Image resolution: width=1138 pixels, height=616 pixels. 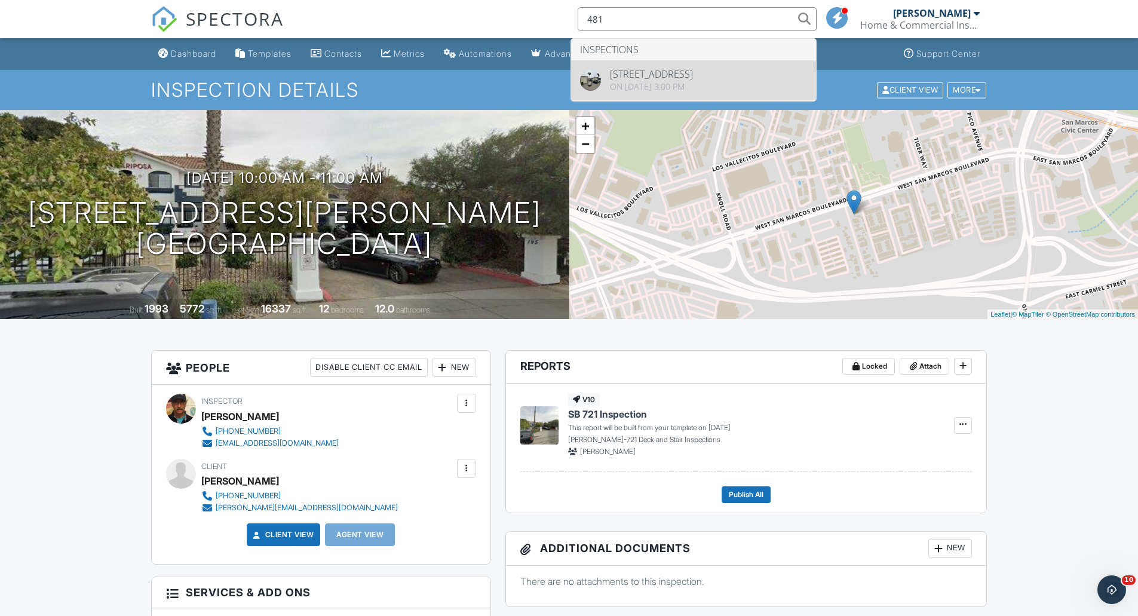 I want to click on h3: Additional Documents, so click(x=746, y=548).